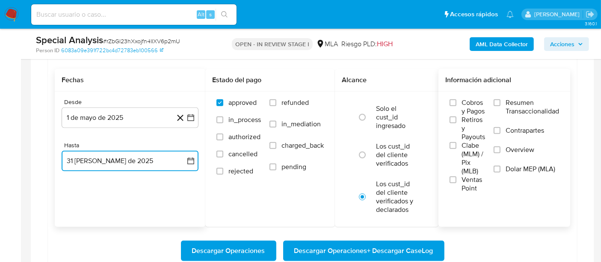 This screenshot has height=262, width=601. I want to click on span: Accesos rápidos, so click(474, 14).